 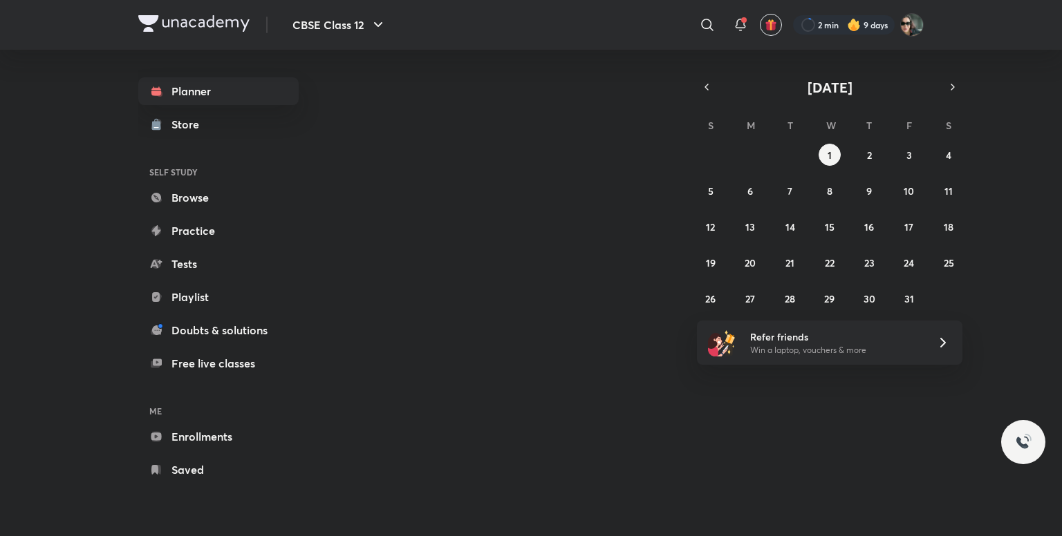 I want to click on button: October 18, 2025, so click(x=948, y=227).